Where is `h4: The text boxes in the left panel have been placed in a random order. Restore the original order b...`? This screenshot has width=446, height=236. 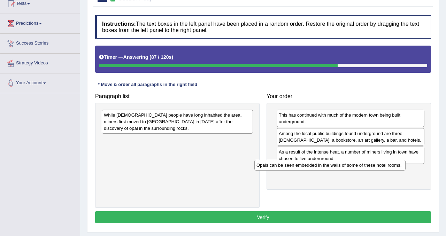 h4: The text boxes in the left panel have been placed in a random order. Restore the original order b... is located at coordinates (263, 27).